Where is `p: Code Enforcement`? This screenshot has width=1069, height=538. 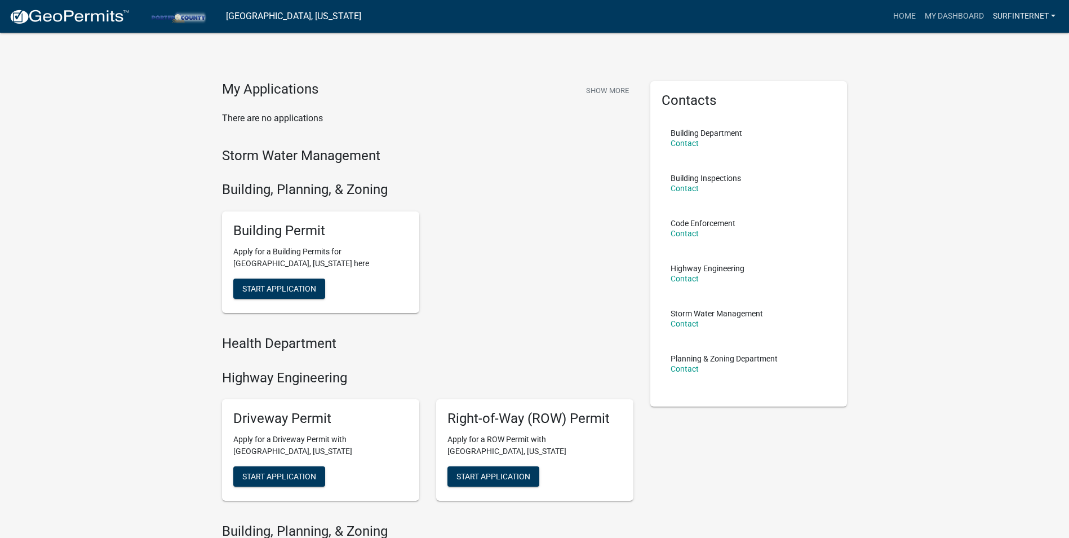 p: Code Enforcement is located at coordinates (703, 223).